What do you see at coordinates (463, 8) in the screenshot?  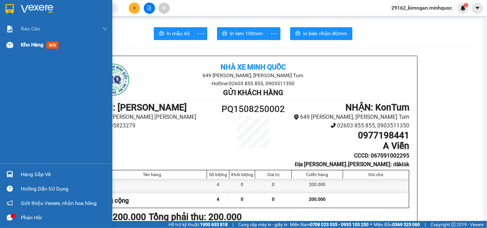 I see `img: icon-new-feature` at bounding box center [463, 8].